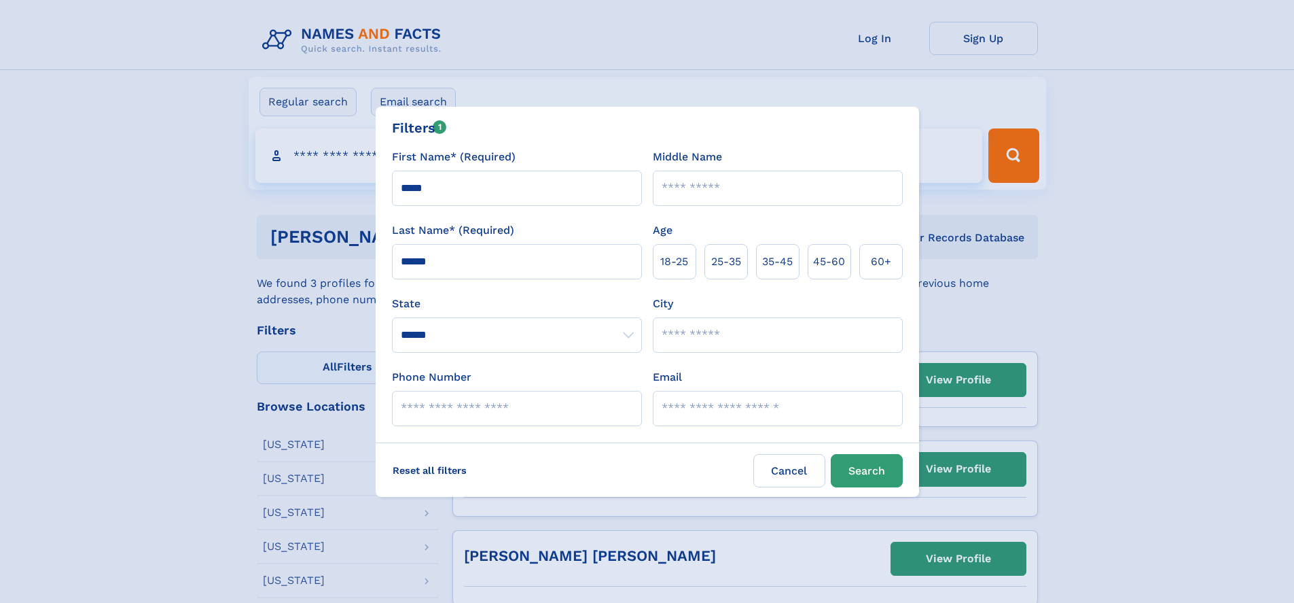 The height and width of the screenshot is (603, 1294). I want to click on label: Phone Number, so click(431, 377).